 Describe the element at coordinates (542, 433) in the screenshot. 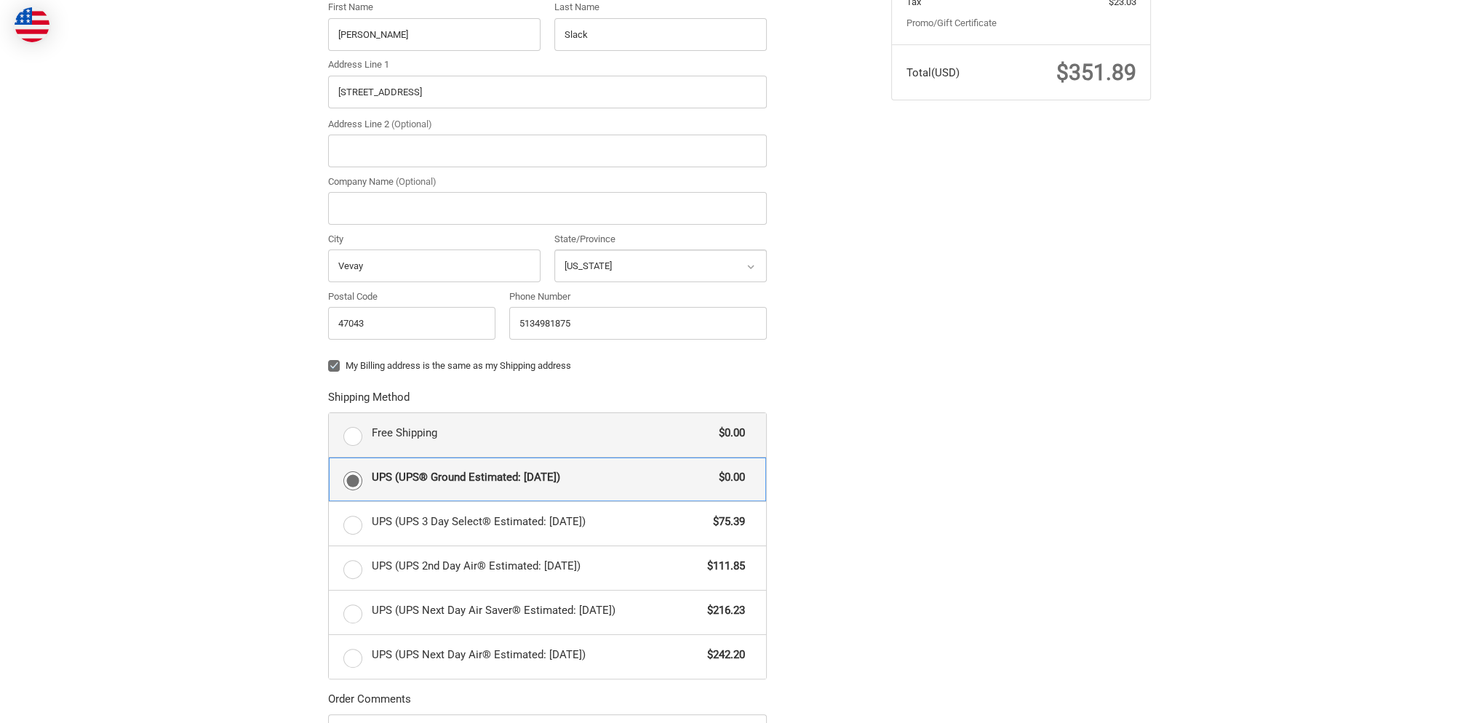

I see `span: Free Shipping` at that location.